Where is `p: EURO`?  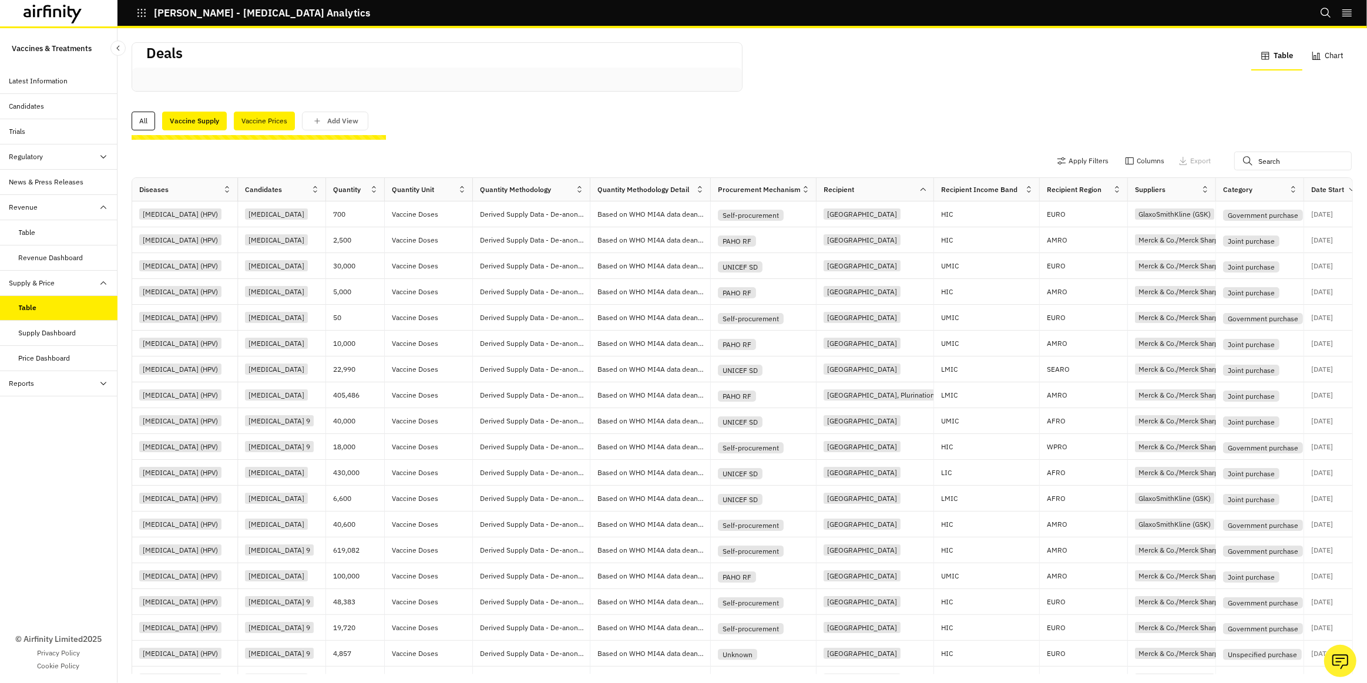 p: EURO is located at coordinates (1087, 654).